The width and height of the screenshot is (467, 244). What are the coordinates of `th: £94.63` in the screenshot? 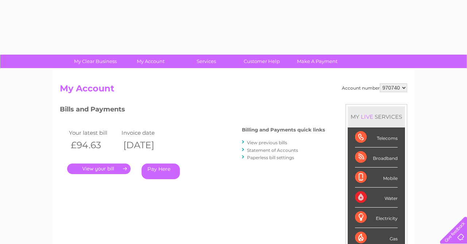 It's located at (93, 145).